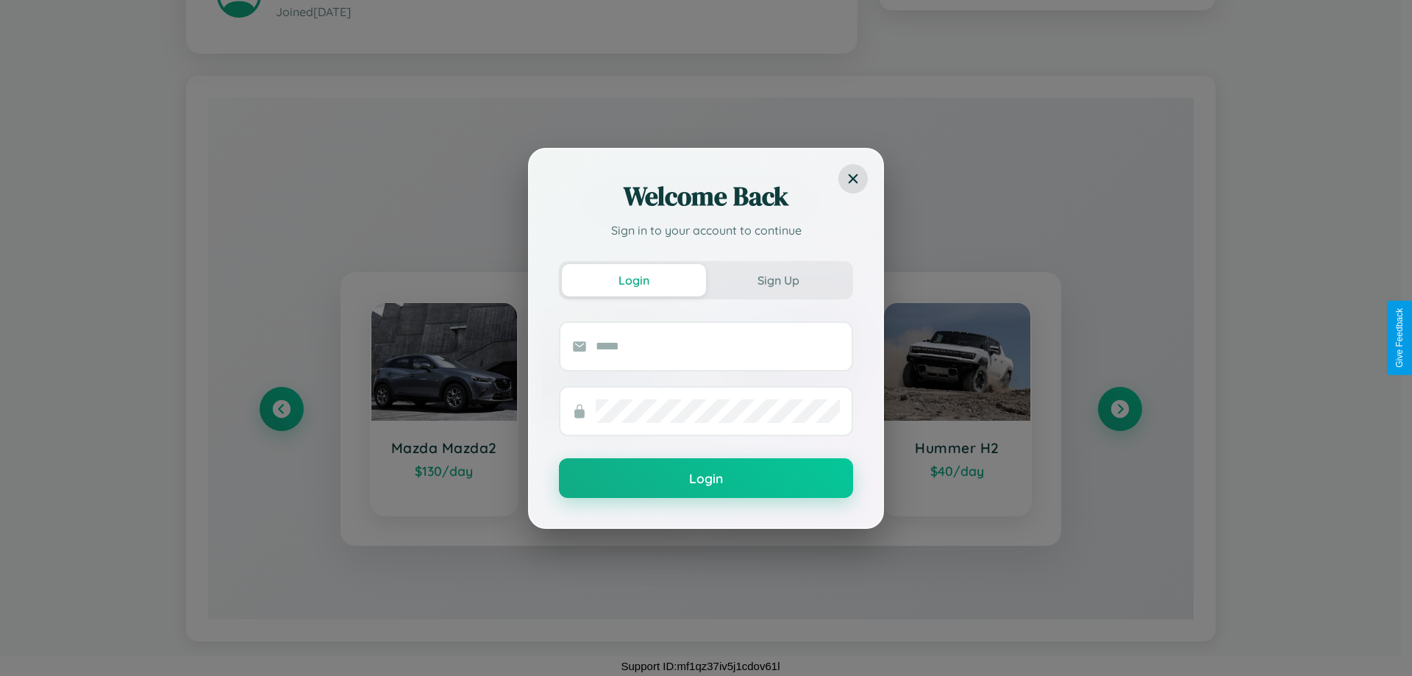 This screenshot has width=1412, height=676. Describe the element at coordinates (778, 280) in the screenshot. I see `button: Sign Up` at that location.